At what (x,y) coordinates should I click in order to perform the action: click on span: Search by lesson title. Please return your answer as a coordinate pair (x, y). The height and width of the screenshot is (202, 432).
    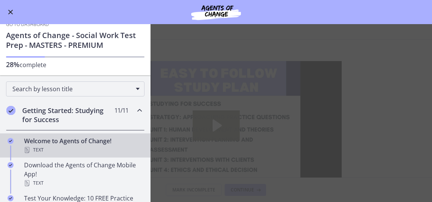
    Looking at the image, I should click on (72, 89).